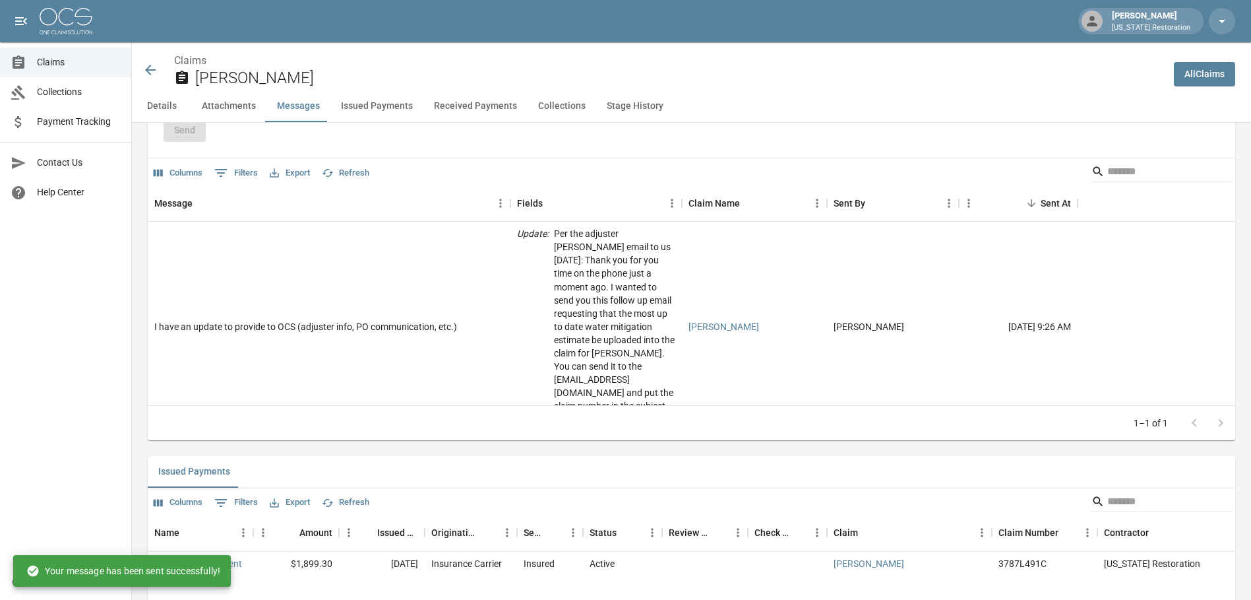  Describe the element at coordinates (1151, 423) in the screenshot. I see `p: 1–1 of 1` at that location.